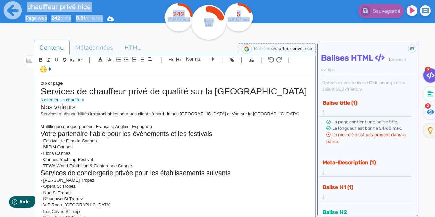 Image resolution: width=435 pixels, height=217 pixels. What do you see at coordinates (175, 154) in the screenshot?
I see `p: - Lions Cannes` at bounding box center [175, 154].